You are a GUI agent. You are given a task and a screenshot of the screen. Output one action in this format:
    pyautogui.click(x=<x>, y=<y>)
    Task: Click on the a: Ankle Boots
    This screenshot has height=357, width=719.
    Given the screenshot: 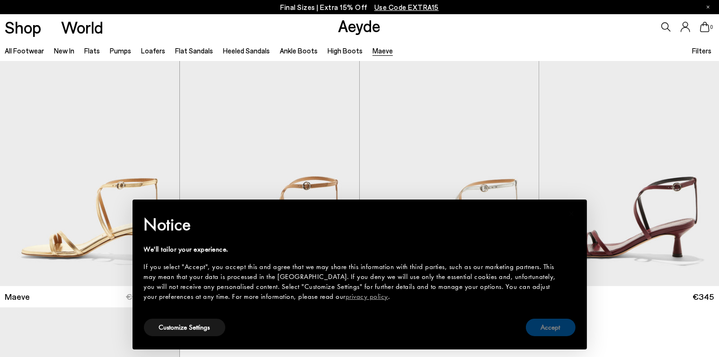 What is the action you would take?
    pyautogui.click(x=299, y=51)
    